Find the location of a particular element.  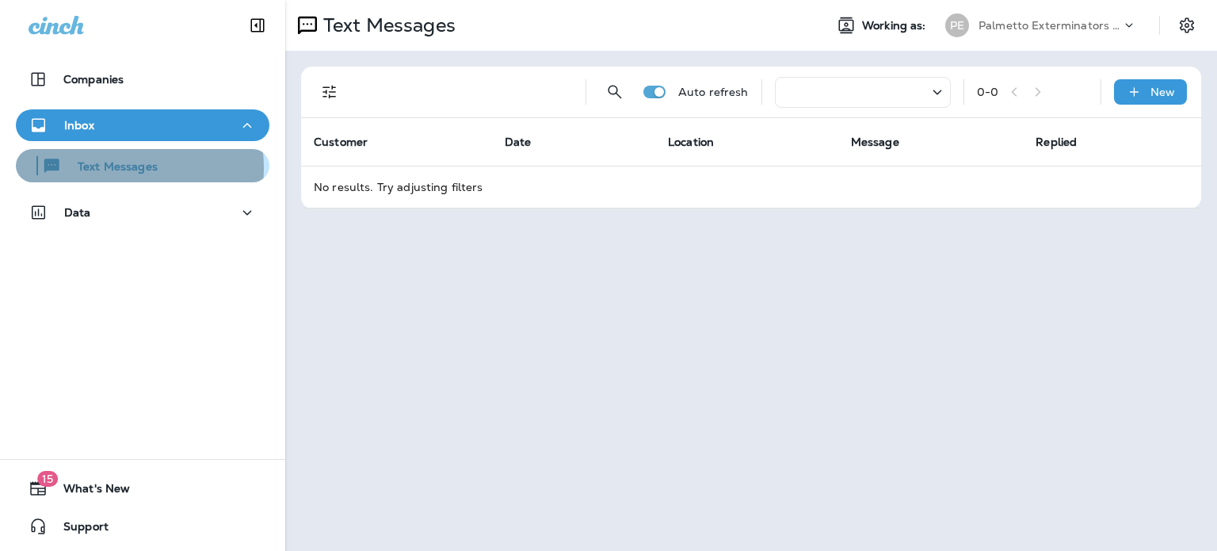

div: 0 - 0 is located at coordinates (987, 92).